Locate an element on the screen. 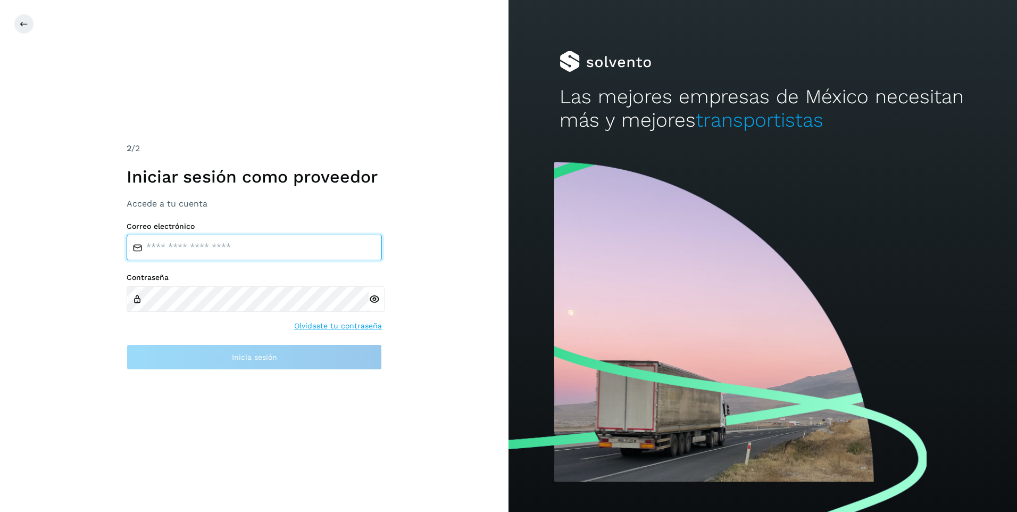 The width and height of the screenshot is (1017, 512). h2: Las mejores empresas de México necesitan más y mejores is located at coordinates (762, 108).